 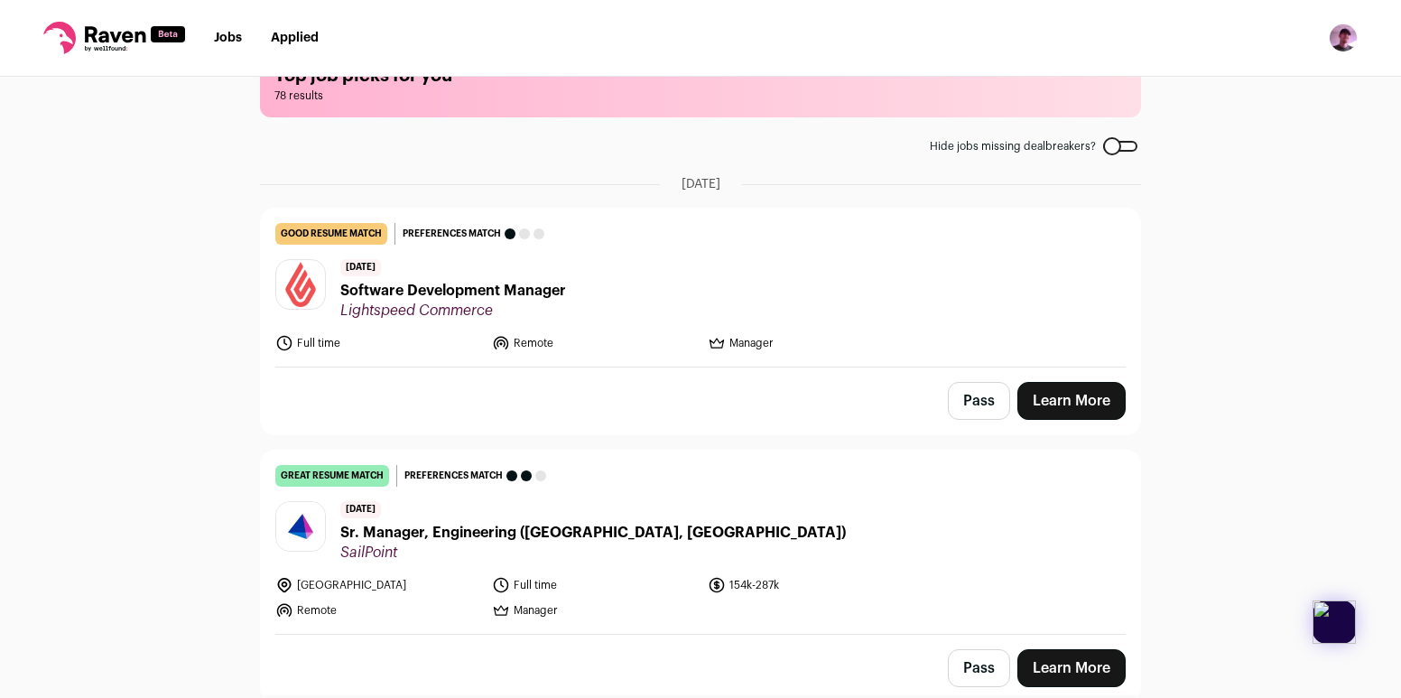 I want to click on img: 1423525-medium_jpg, so click(x=1343, y=38).